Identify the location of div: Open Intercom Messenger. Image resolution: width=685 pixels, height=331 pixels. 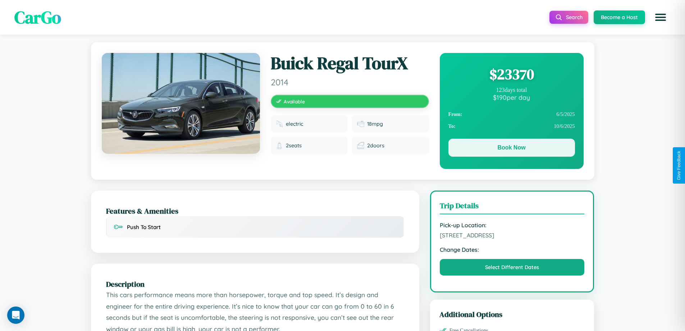
(16, 315).